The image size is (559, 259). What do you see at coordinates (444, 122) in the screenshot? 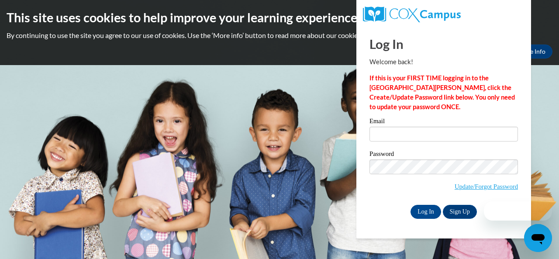
I see `label: Email` at bounding box center [444, 122].